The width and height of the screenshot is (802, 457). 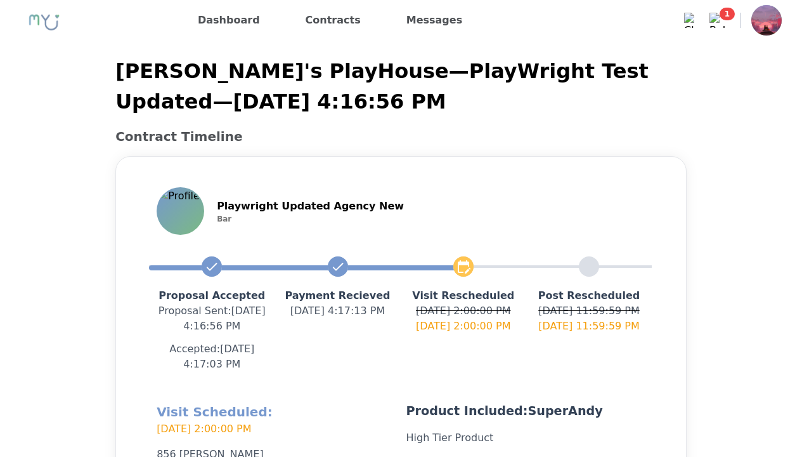 I want to click on a: Messages, so click(x=434, y=20).